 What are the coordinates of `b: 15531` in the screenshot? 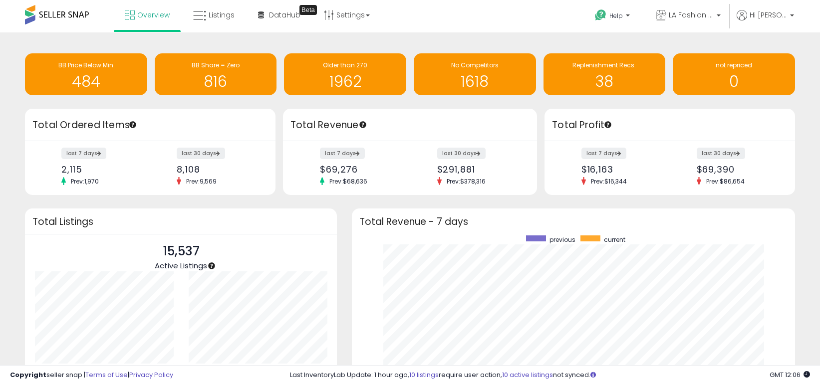 It's located at (81, 370).